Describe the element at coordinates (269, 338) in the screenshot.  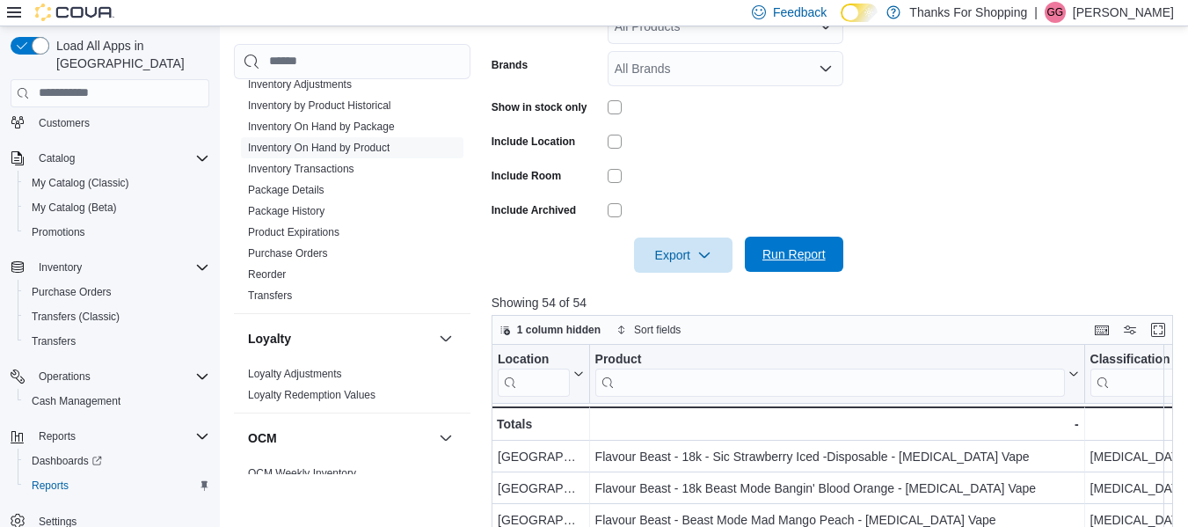
I see `h3: Loyalty` at that location.